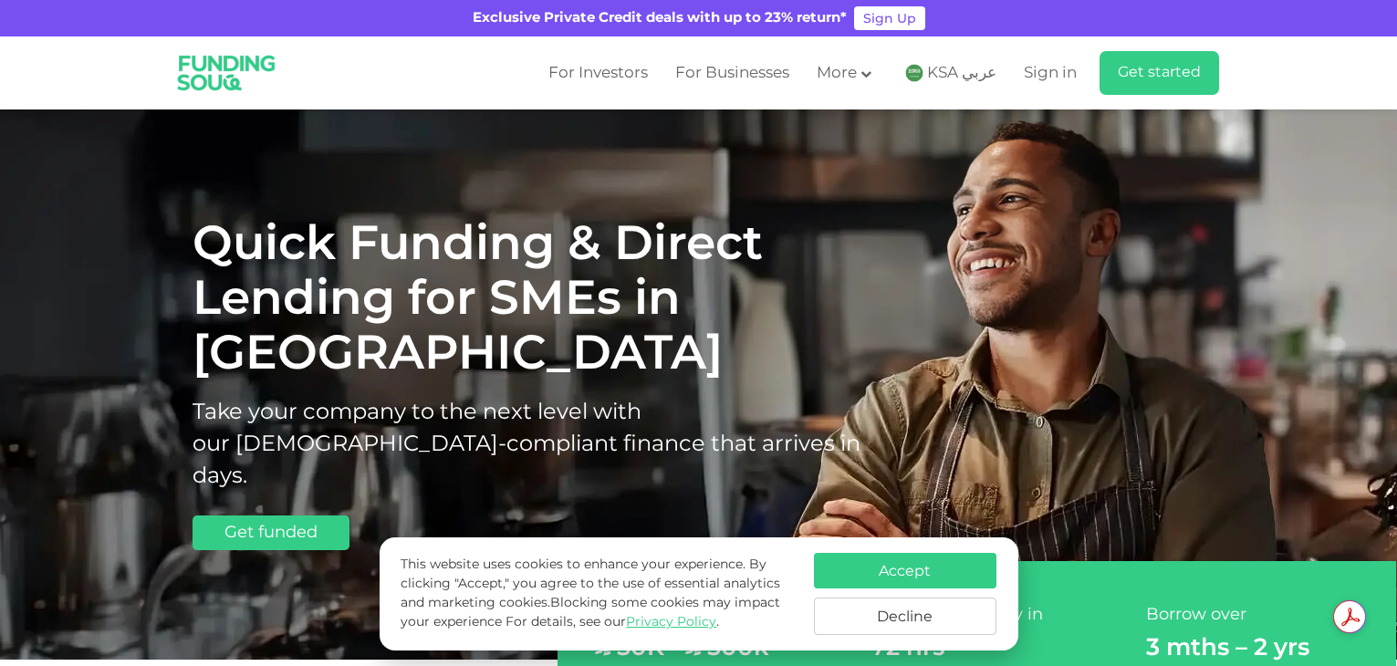 This screenshot has height=666, width=1397. Describe the element at coordinates (732, 73) in the screenshot. I see `a: For Businesses` at that location.